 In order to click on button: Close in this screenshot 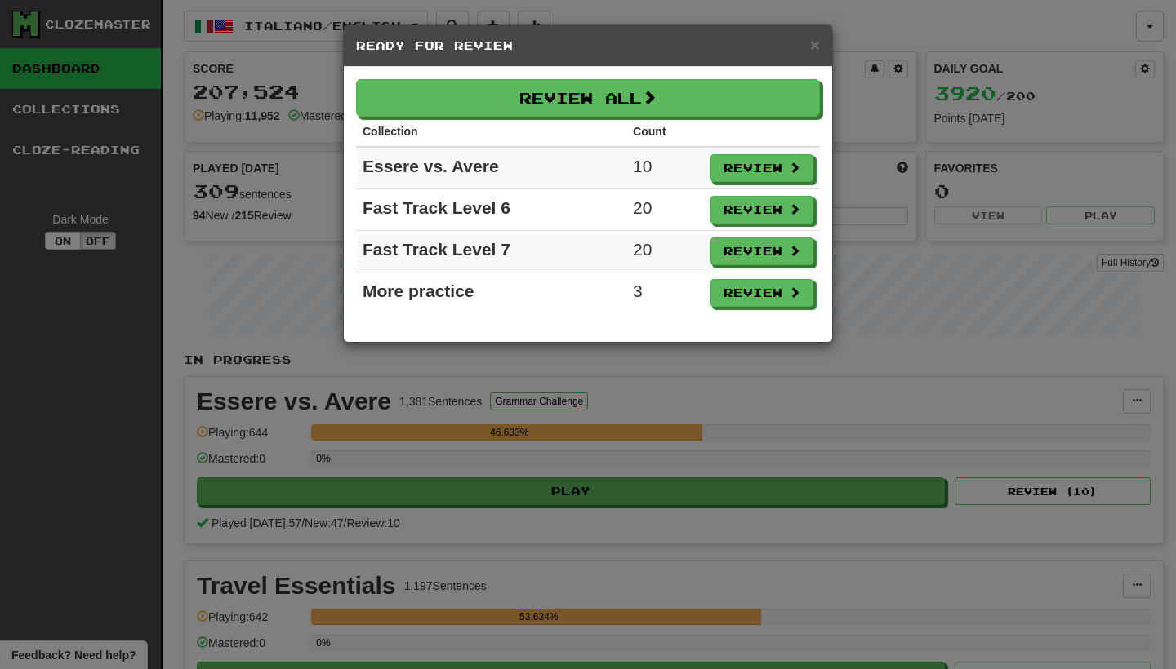, I will do `click(815, 44)`.